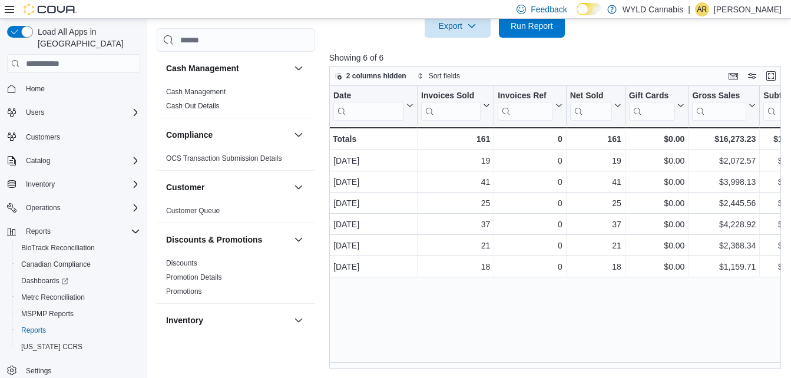 The height and width of the screenshot is (378, 791). What do you see at coordinates (455, 105) in the screenshot?
I see `button: Invoices Sold` at bounding box center [455, 105].